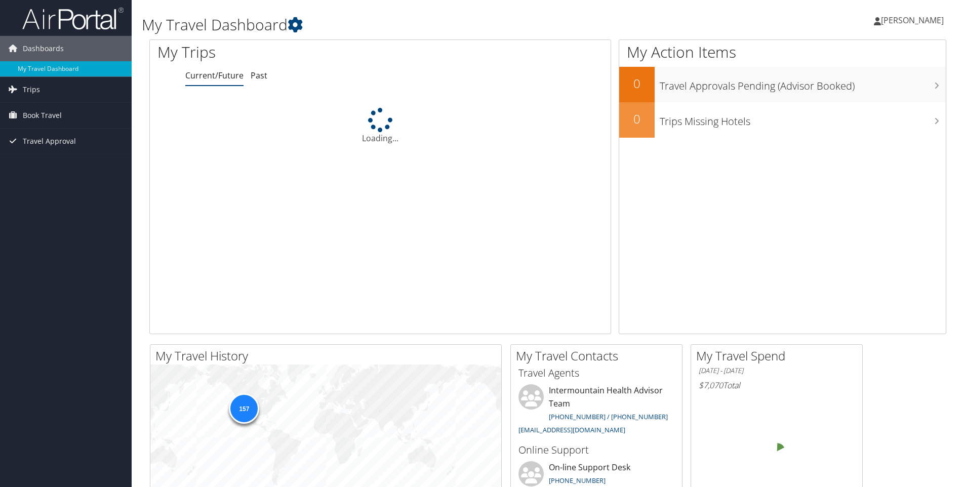 Image resolution: width=964 pixels, height=487 pixels. I want to click on span: Travel Approval, so click(49, 141).